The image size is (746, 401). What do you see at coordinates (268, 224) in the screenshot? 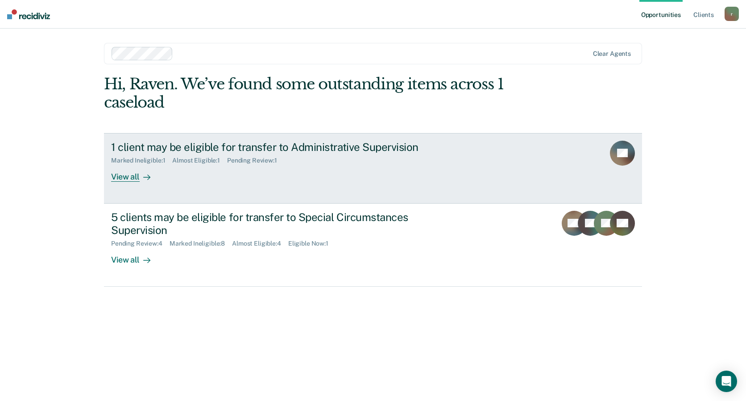
I see `div: 5 clients may be eligible for transfer to Special Circumstances Supervision` at bounding box center [268, 224].